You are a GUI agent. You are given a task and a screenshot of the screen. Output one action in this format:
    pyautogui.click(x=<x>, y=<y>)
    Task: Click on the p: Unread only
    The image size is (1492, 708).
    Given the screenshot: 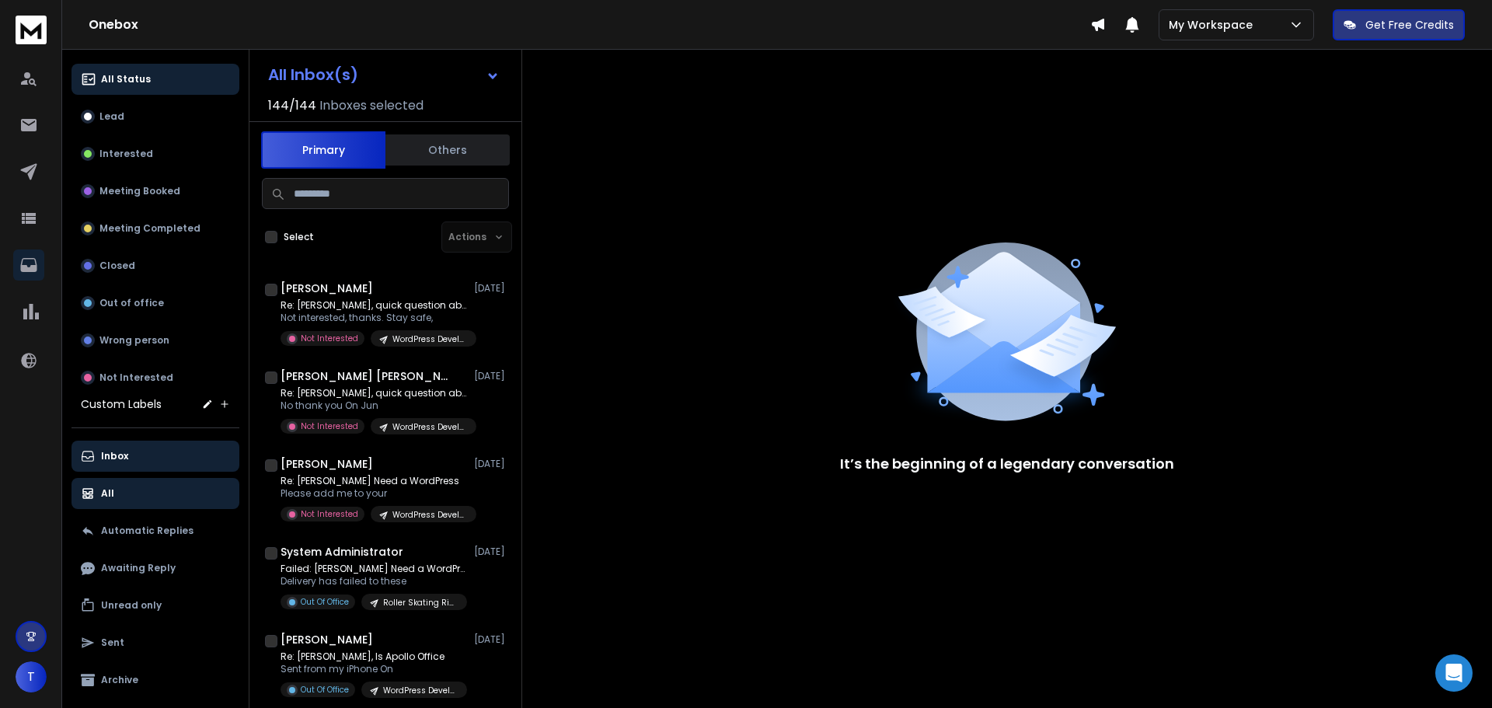 What is the action you would take?
    pyautogui.click(x=131, y=605)
    